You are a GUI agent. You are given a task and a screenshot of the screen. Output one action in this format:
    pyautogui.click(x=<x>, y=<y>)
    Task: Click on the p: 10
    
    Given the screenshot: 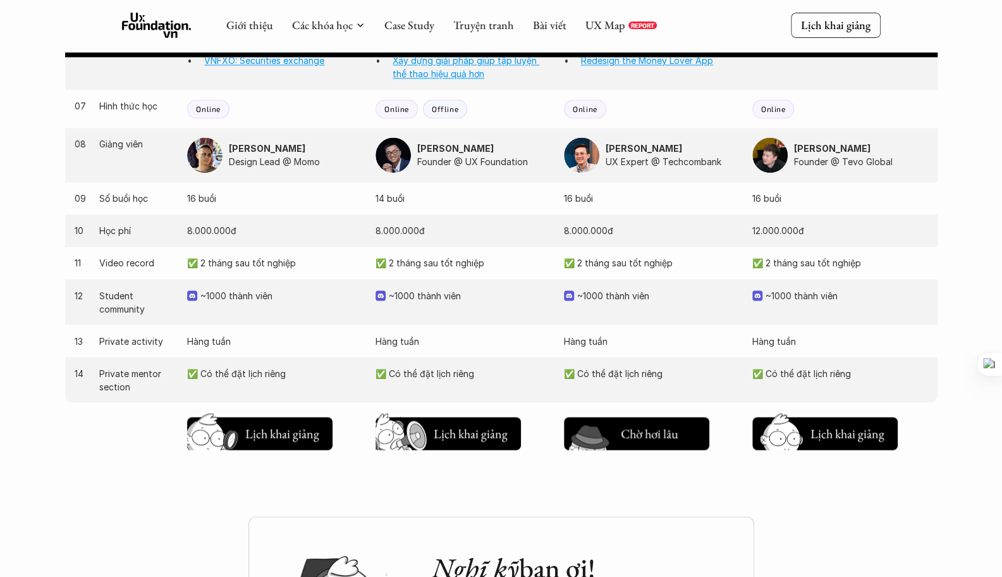 What is the action you would take?
    pyautogui.click(x=81, y=230)
    